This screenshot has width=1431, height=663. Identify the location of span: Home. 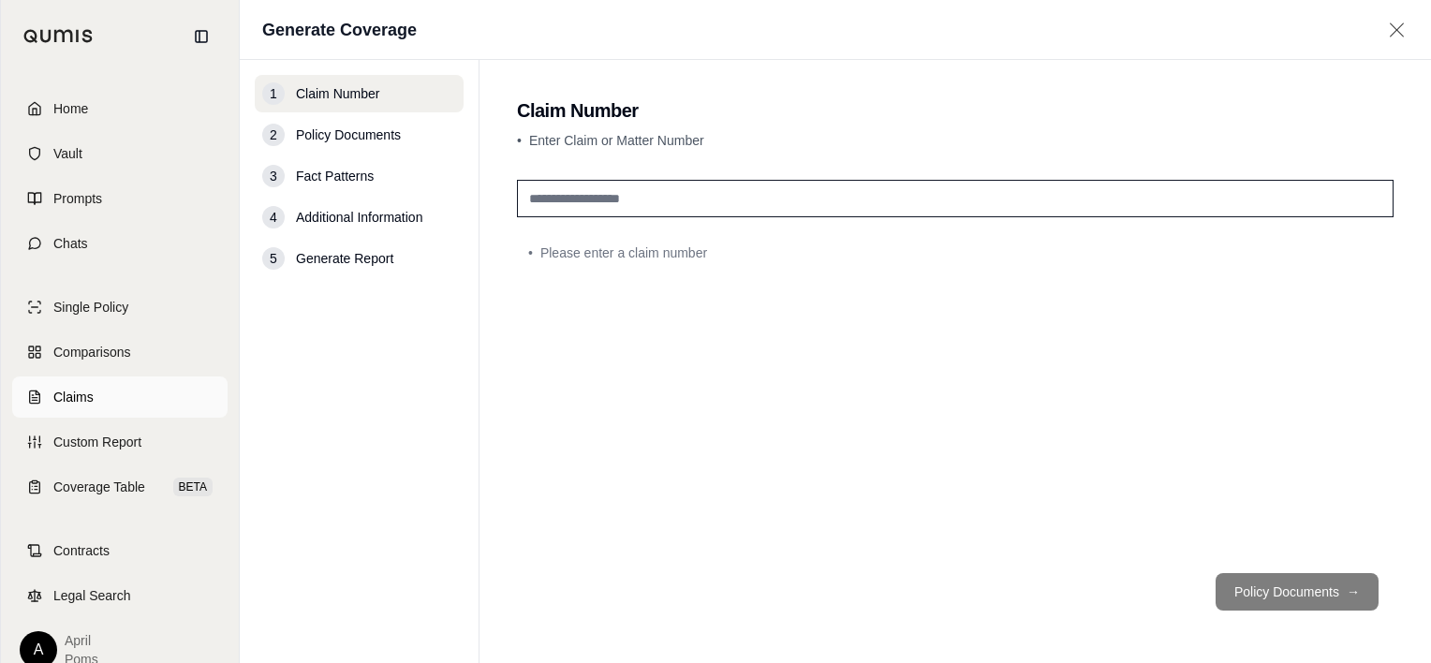
(70, 109).